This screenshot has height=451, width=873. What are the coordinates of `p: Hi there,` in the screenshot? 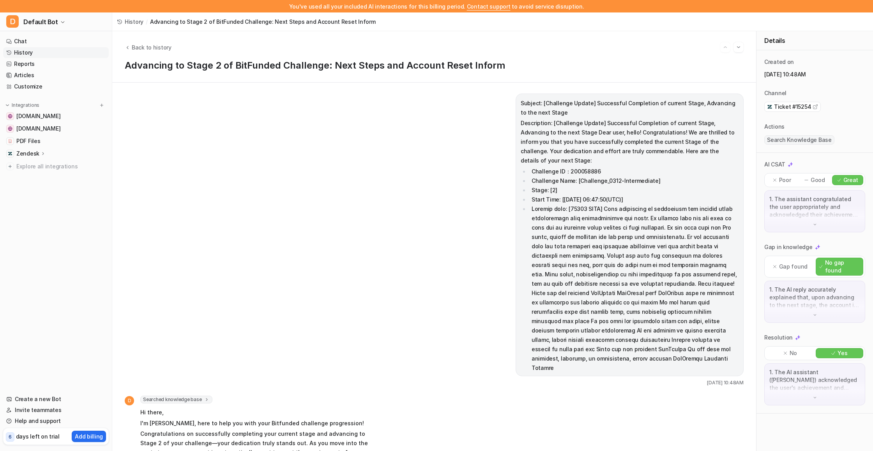 It's located at (254, 412).